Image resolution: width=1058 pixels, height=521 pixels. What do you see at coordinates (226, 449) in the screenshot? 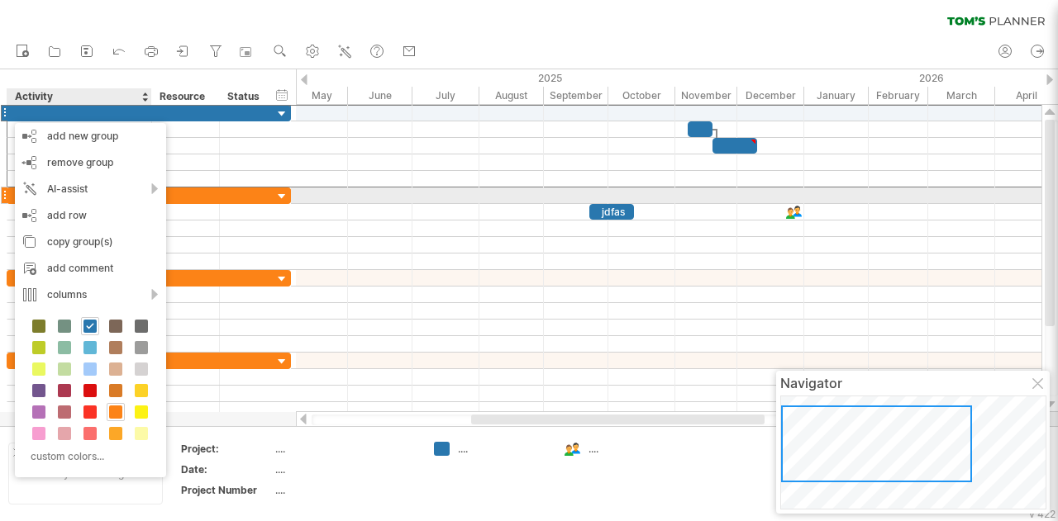
I see `div: Project:` at bounding box center [226, 449].